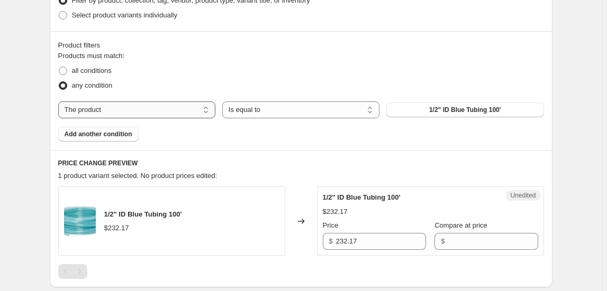  What do you see at coordinates (92, 85) in the screenshot?
I see `span: any condition` at bounding box center [92, 85].